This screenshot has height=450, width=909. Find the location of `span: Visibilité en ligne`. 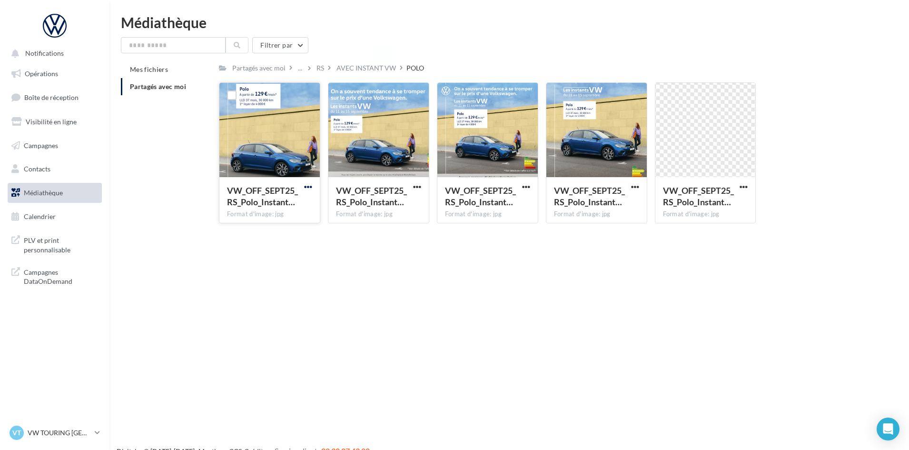

span: Visibilité en ligne is located at coordinates (51, 121).